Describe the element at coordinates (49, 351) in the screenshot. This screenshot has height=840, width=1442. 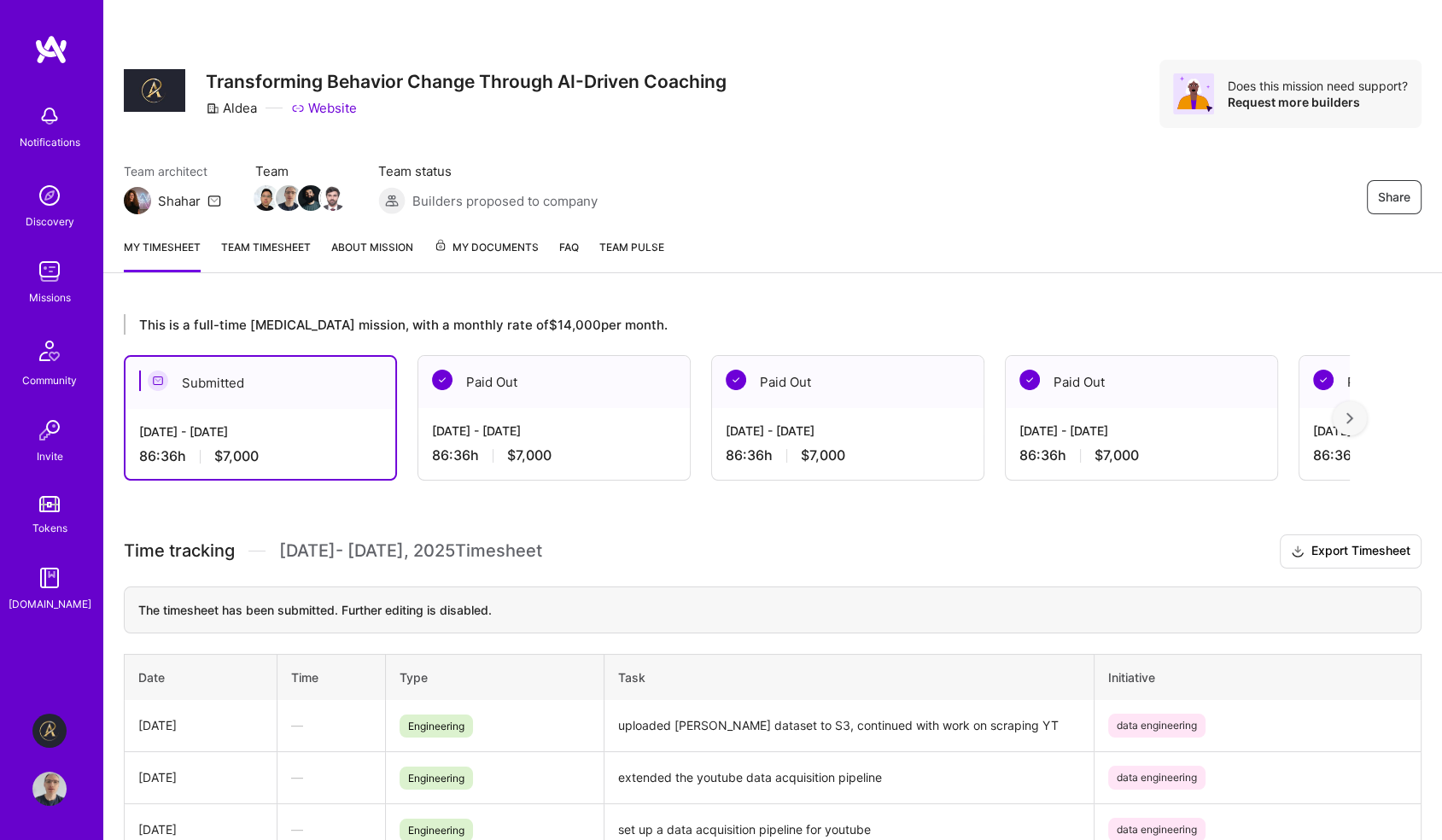
I see `img: Community` at that location.